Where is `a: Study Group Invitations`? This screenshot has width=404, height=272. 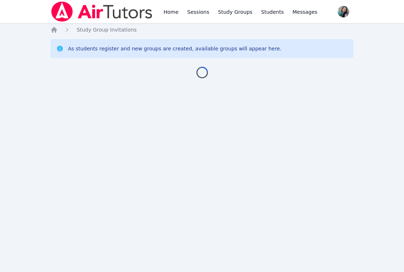 a: Study Group Invitations is located at coordinates (106, 30).